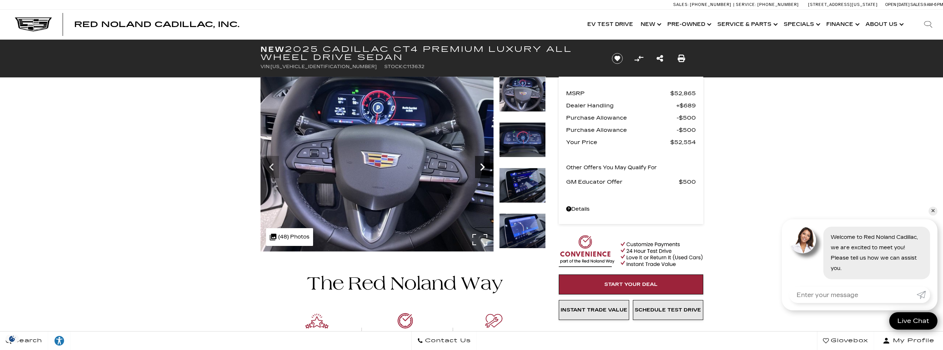 This screenshot has height=350, width=943. What do you see at coordinates (12, 339) in the screenshot?
I see `img: Opt-Out Icon` at bounding box center [12, 339].